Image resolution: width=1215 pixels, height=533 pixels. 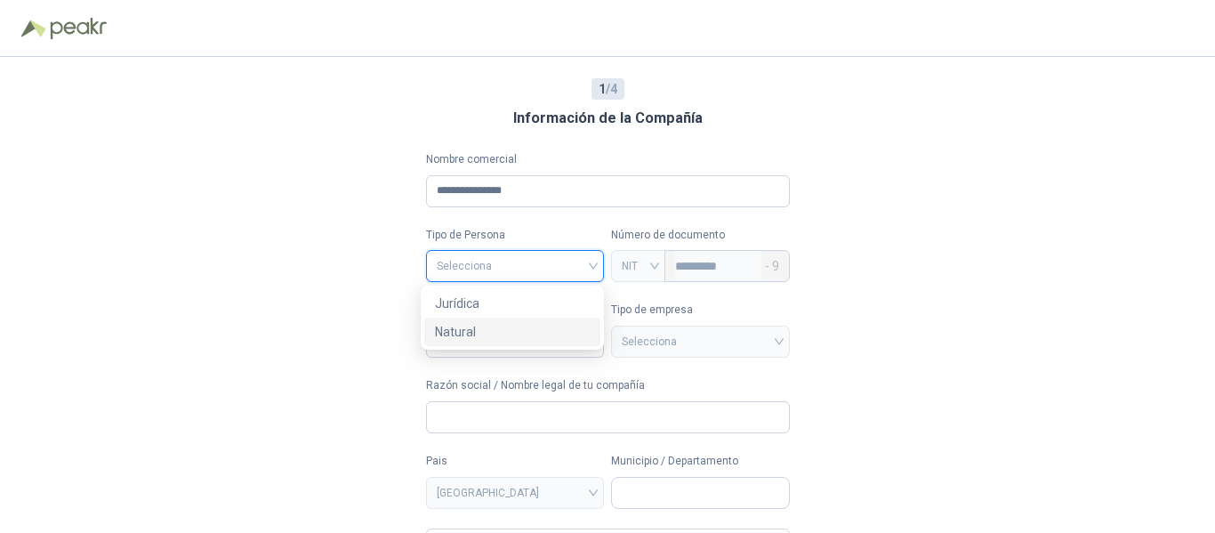 I want to click on div: Jurídica, so click(x=512, y=303).